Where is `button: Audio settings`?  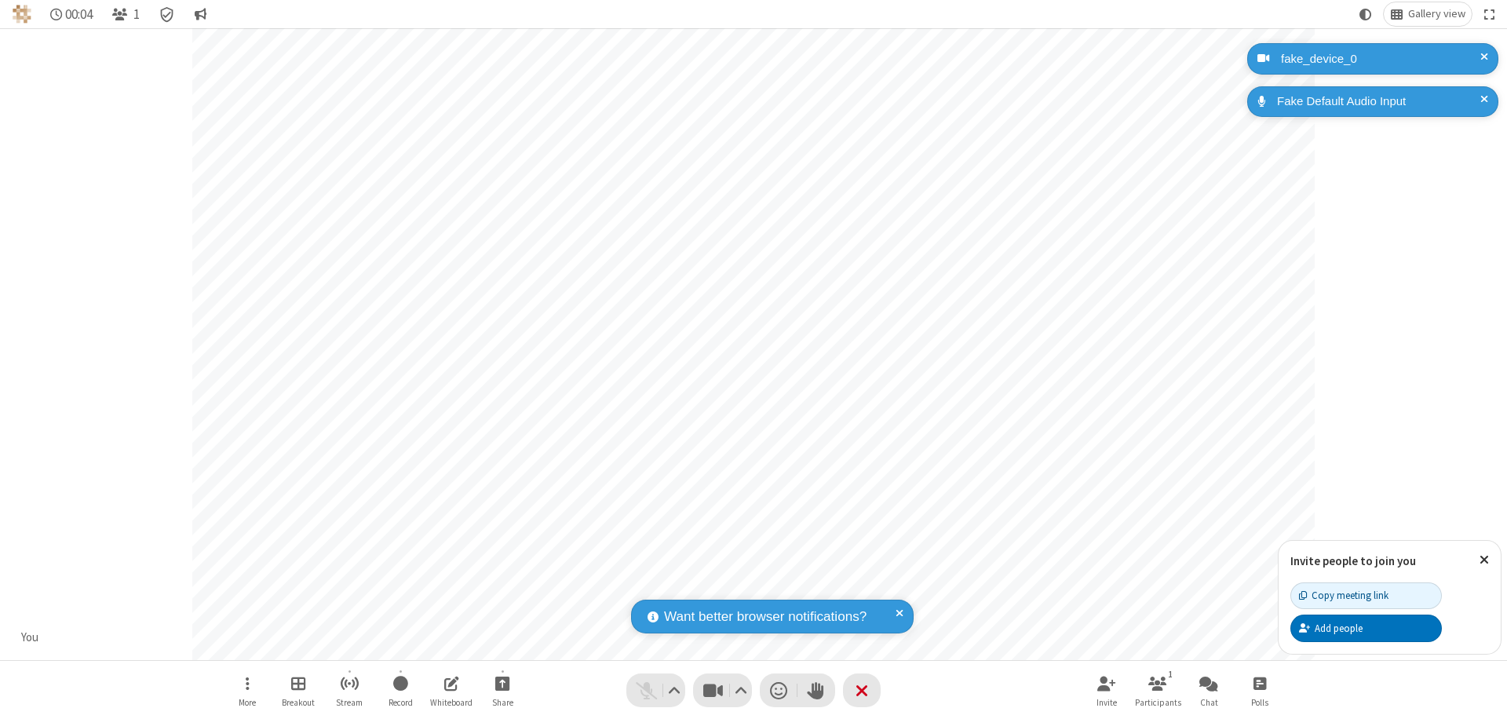
button: Audio settings is located at coordinates (674, 690).